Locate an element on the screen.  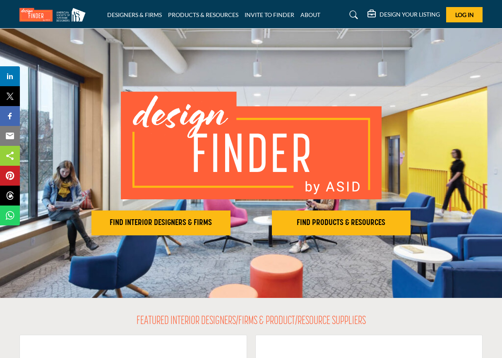
h5: DESIGN YOUR LISTING is located at coordinates (410, 14).